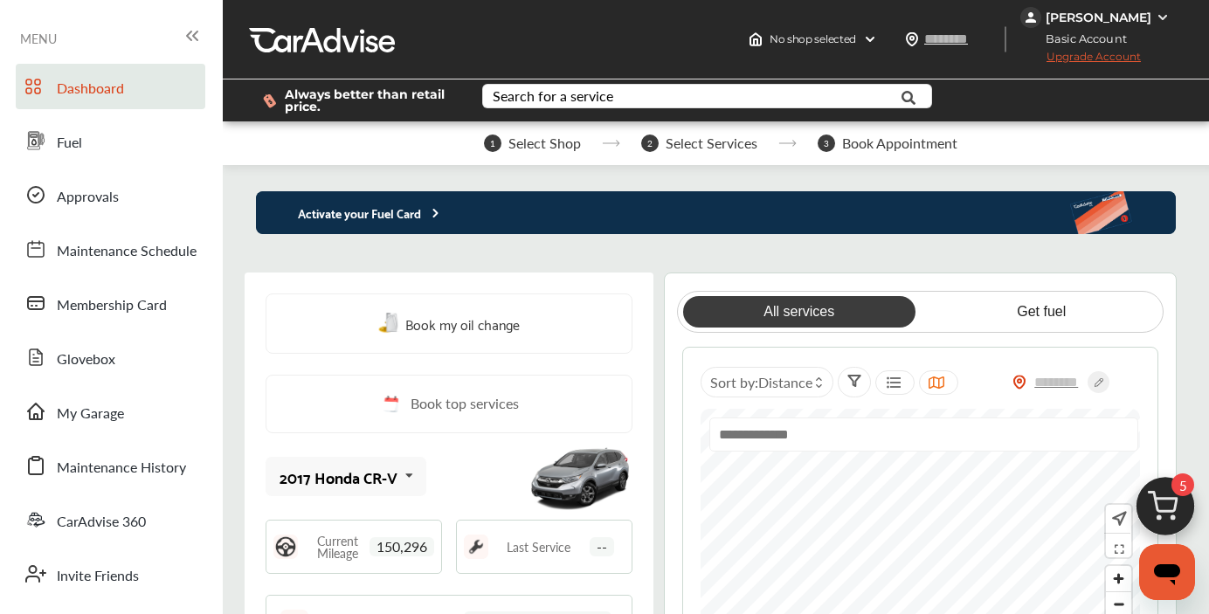 Image resolution: width=1209 pixels, height=614 pixels. I want to click on img: maintenance_logo, so click(476, 547).